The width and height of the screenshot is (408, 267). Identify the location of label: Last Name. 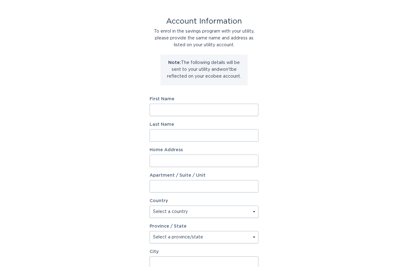
(204, 125).